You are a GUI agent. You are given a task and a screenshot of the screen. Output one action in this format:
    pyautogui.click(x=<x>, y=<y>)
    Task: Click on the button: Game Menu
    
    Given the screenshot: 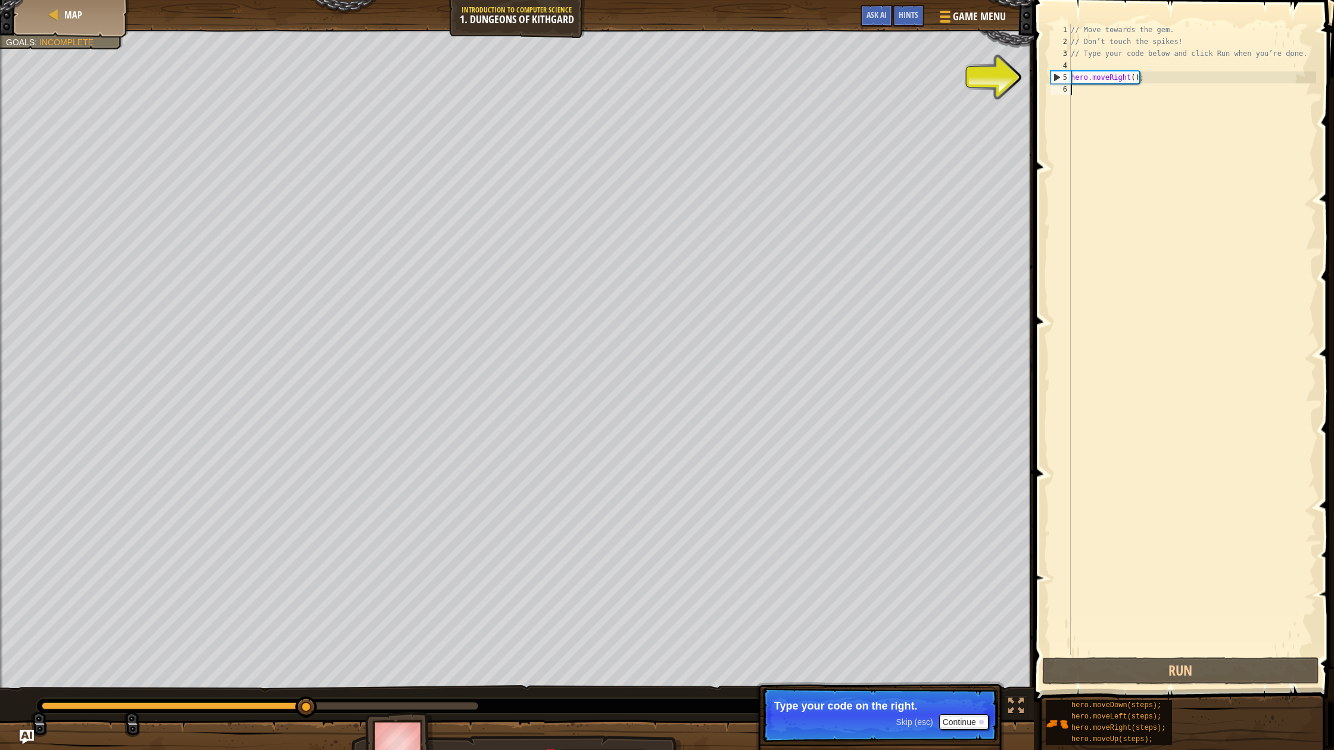 What is the action you would take?
    pyautogui.click(x=971, y=18)
    